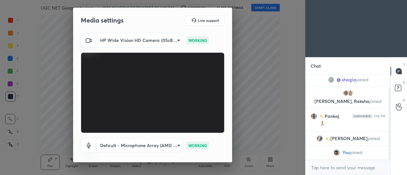 The width and height of the screenshot is (407, 175). I want to click on img: 0d4805acf6b240fa9d0693551379312d.jpg, so click(320, 139).